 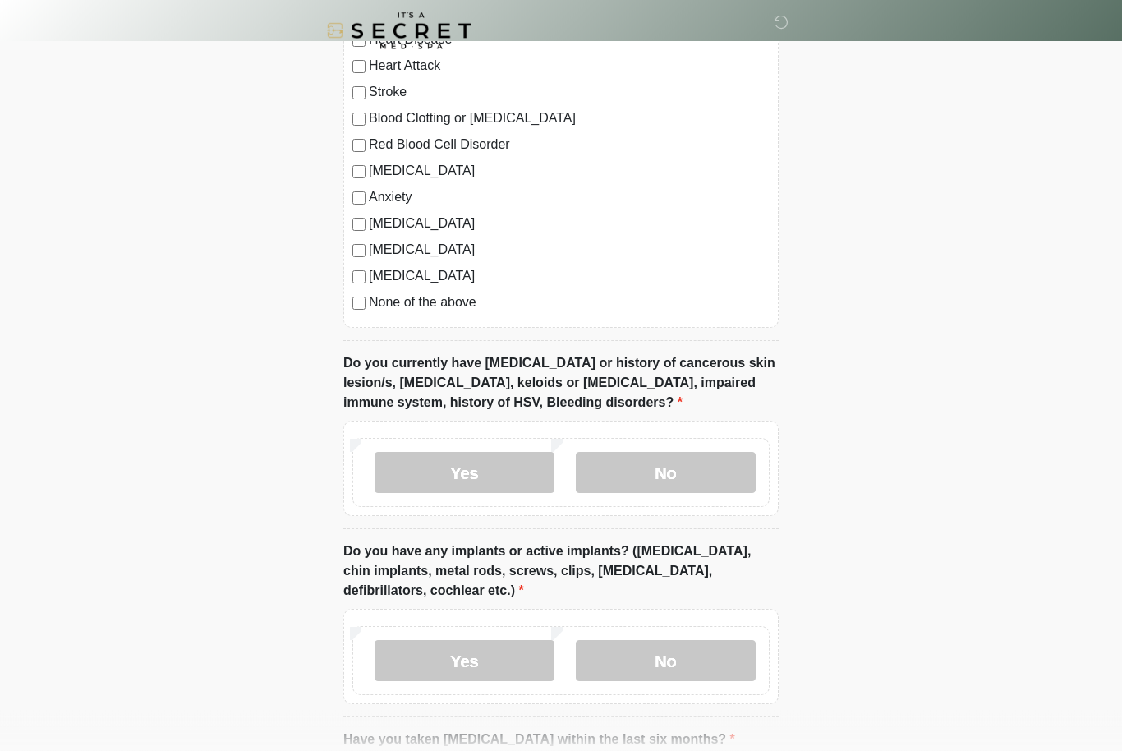 What do you see at coordinates (359, 304) in the screenshot?
I see `input: None of the above` at bounding box center [359, 304].